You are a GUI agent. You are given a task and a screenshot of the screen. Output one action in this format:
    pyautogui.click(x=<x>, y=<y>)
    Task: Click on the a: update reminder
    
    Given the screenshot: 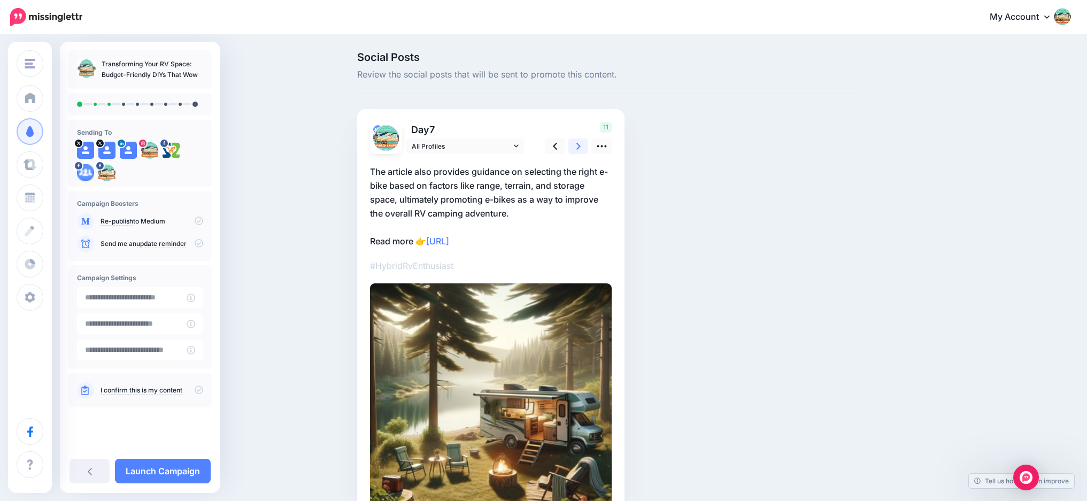 What is the action you would take?
    pyautogui.click(x=162, y=244)
    